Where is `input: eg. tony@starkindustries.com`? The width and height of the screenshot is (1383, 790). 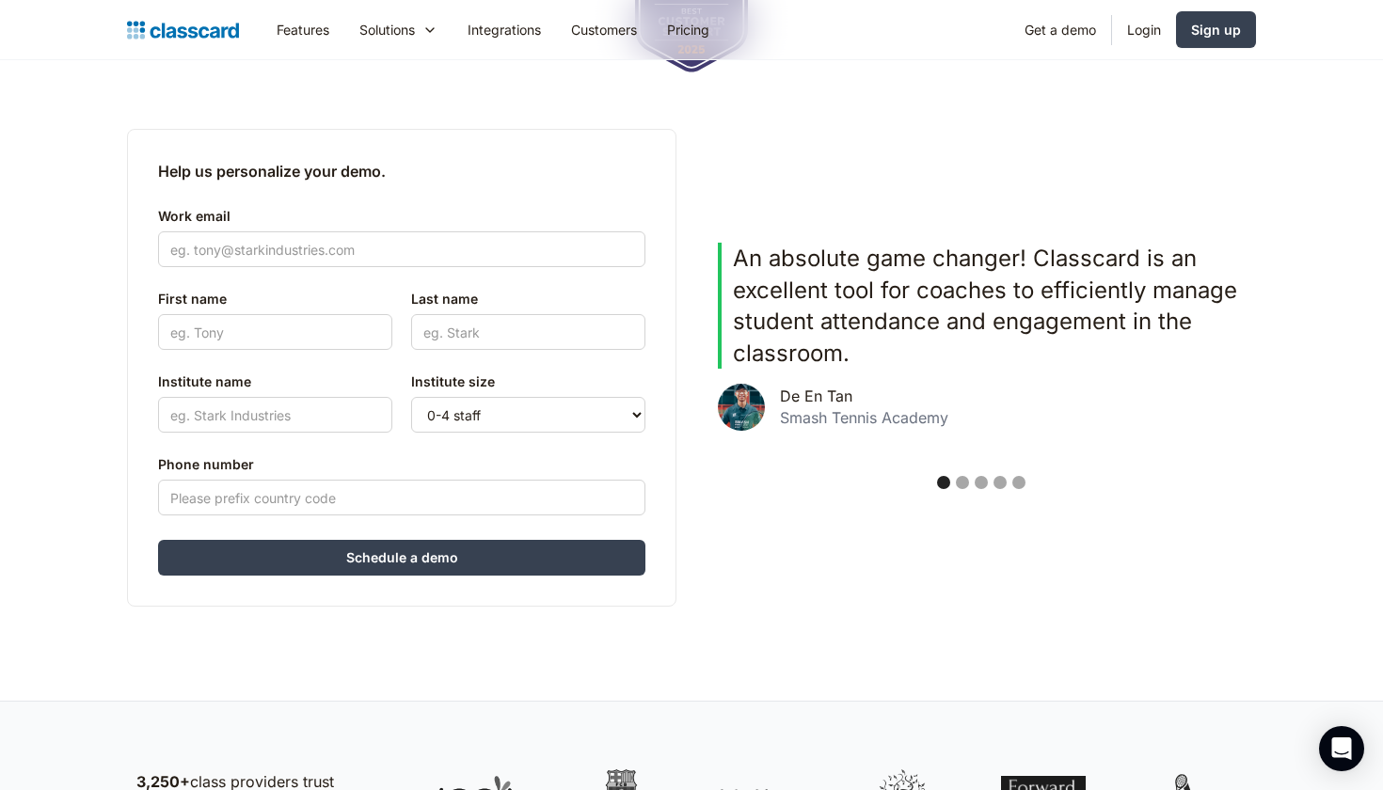
input: eg. tony@starkindustries.com is located at coordinates (402, 249).